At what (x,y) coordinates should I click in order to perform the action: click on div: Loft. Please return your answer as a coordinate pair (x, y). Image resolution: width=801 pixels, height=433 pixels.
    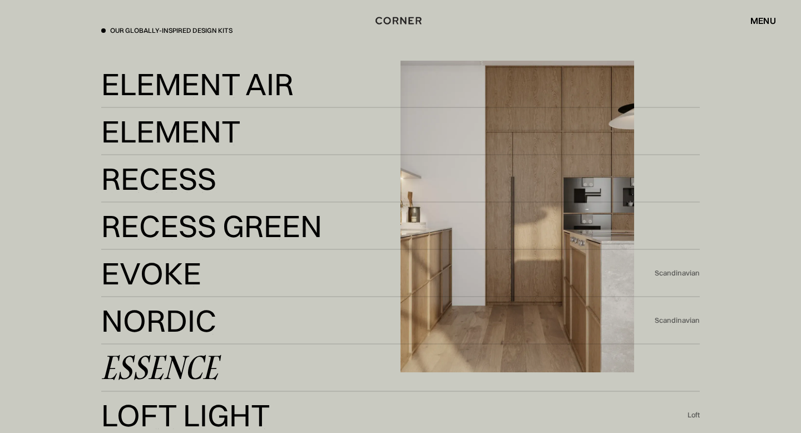
    Looking at the image, I should click on (693, 415).